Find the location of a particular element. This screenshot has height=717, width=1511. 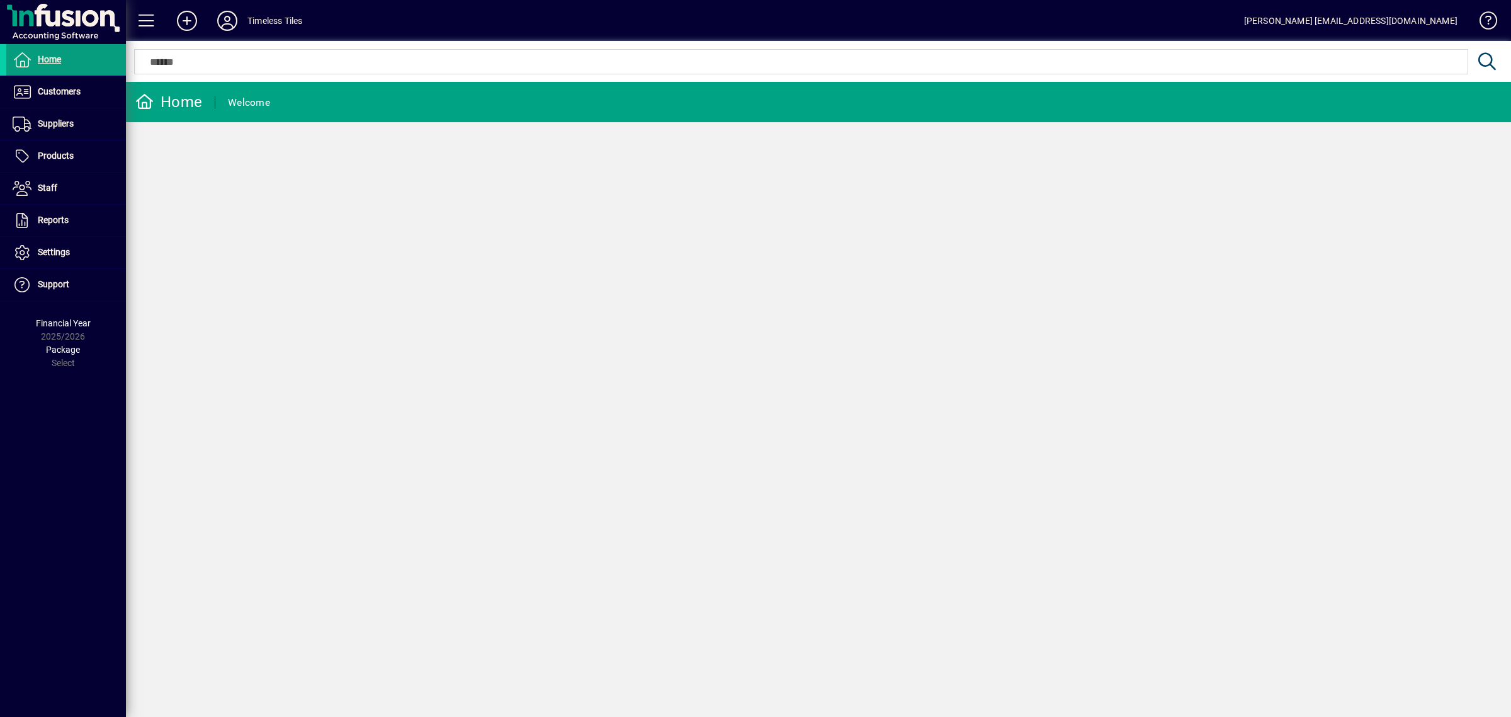

span: Support is located at coordinates (54, 284).